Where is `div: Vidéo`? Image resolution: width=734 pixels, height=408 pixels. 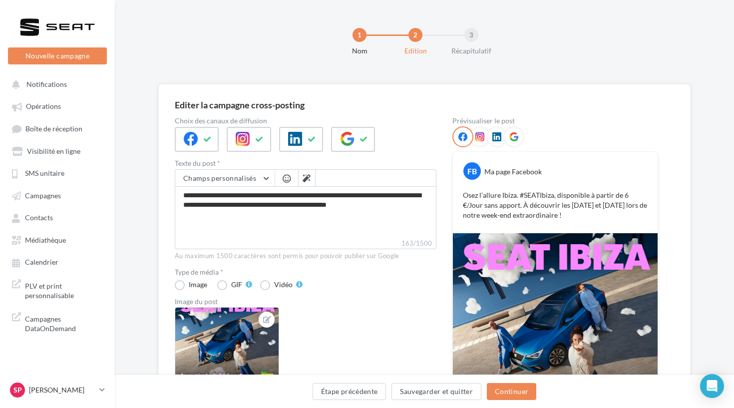 div: Vidéo is located at coordinates (283, 285).